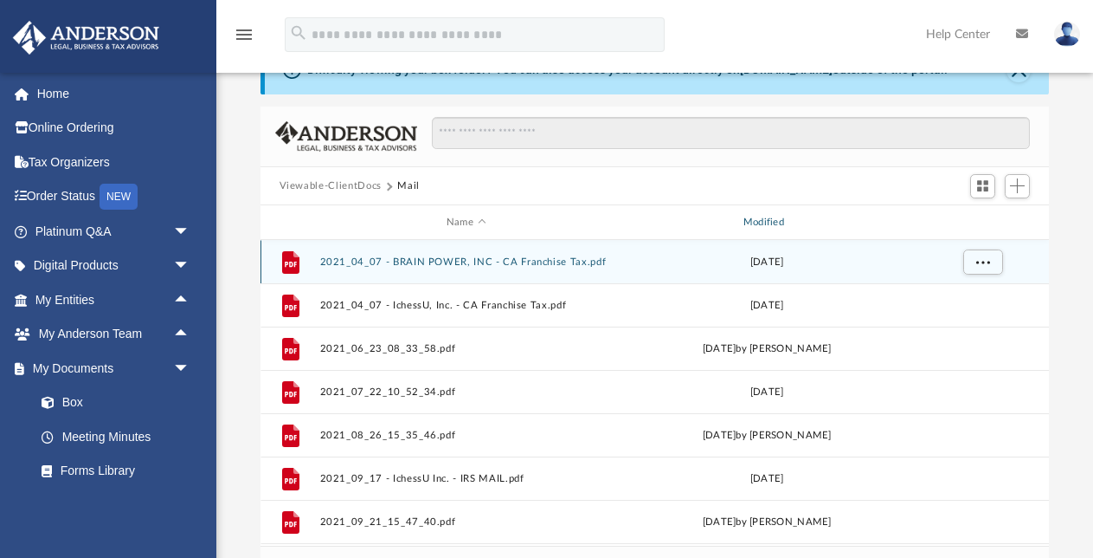 The image size is (1093, 558). What do you see at coordinates (116, 505) in the screenshot?
I see `a: Notarize` at bounding box center [116, 505].